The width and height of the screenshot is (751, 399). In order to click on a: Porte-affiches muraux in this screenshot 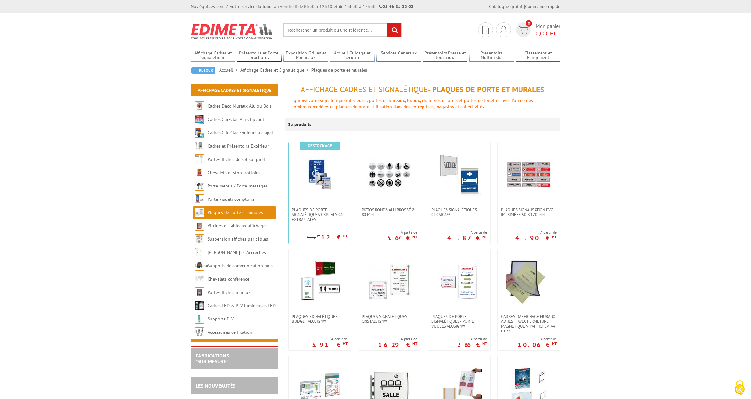, I will do `click(229, 292)`.